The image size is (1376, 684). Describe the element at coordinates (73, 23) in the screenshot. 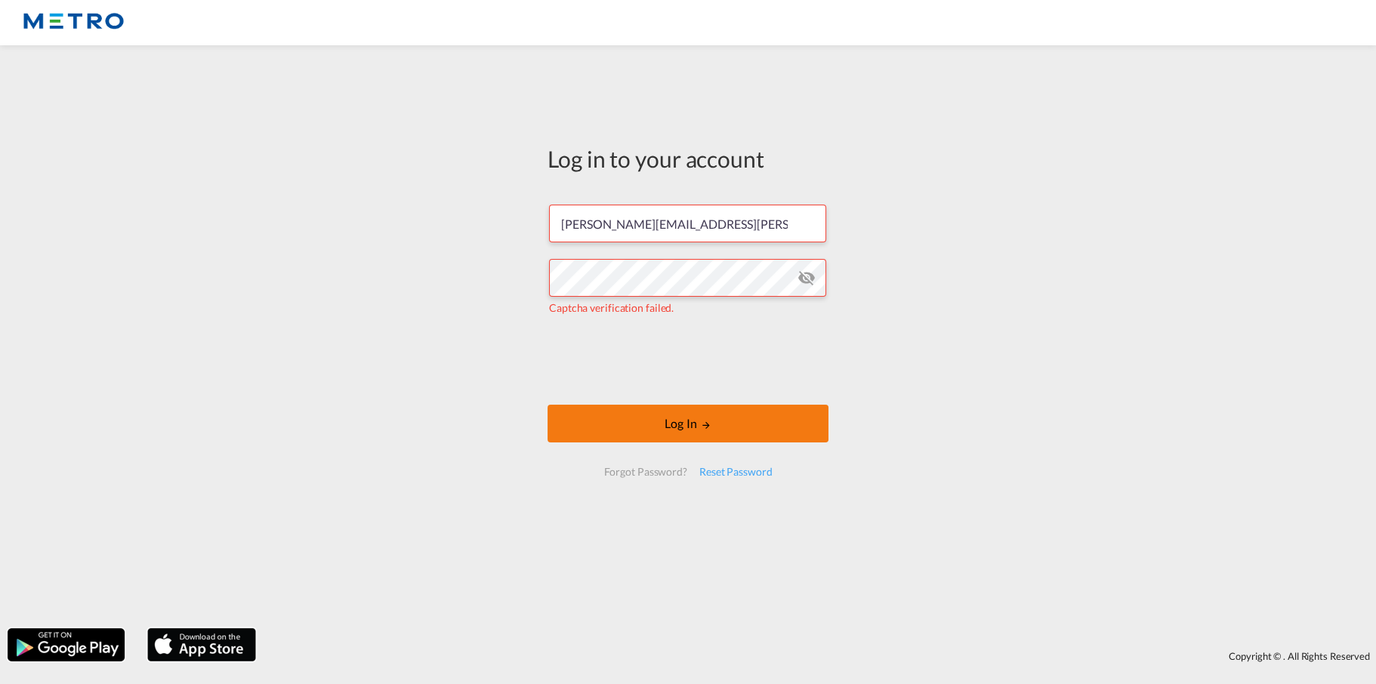

I see `img: 25181f208a6c11efa6aa1bf80d4cef53.png` at that location.